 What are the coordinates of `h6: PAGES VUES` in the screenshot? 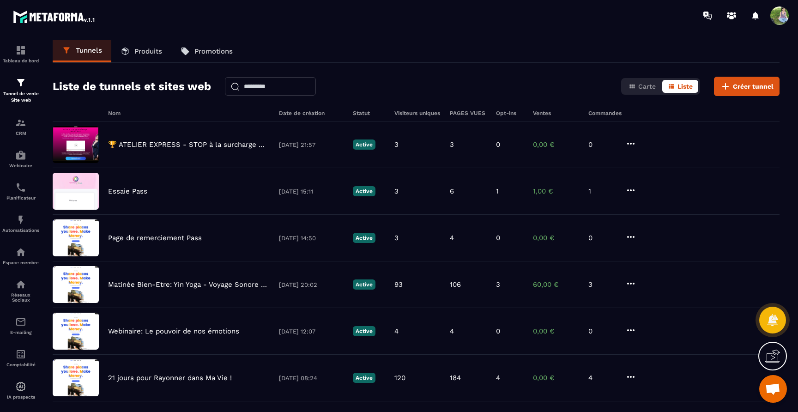 It's located at (468, 113).